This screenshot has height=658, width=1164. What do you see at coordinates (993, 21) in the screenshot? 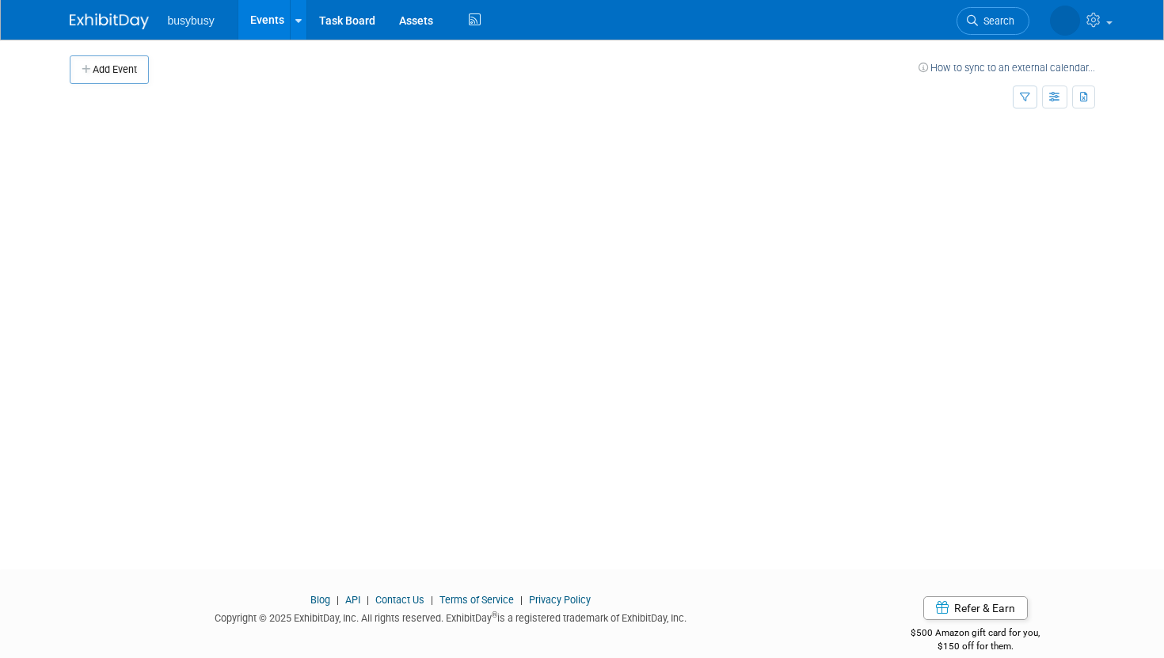
I see `a: Search` at bounding box center [993, 21].